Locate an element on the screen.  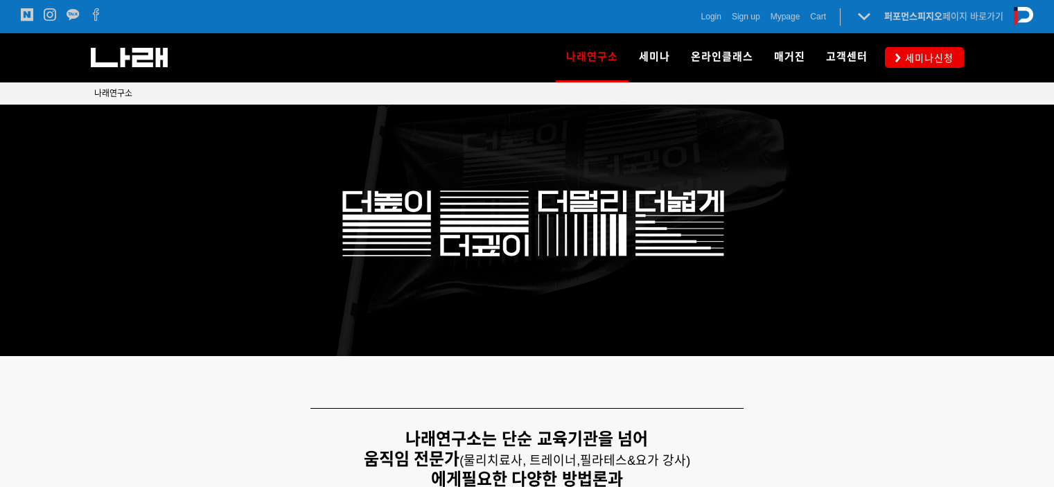
a: Mypage is located at coordinates (785, 17).